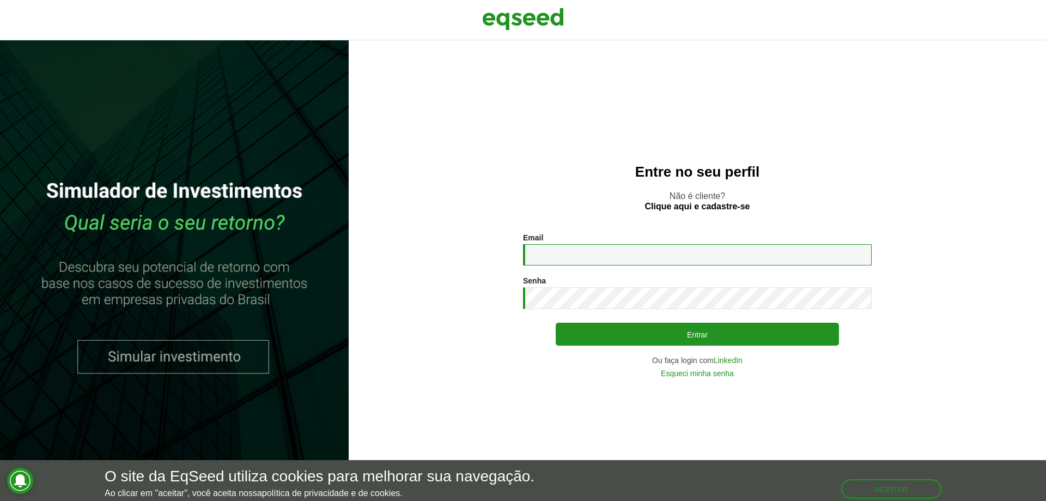 Image resolution: width=1046 pixels, height=501 pixels. I want to click on img: EqSeed Logo, so click(523, 19).